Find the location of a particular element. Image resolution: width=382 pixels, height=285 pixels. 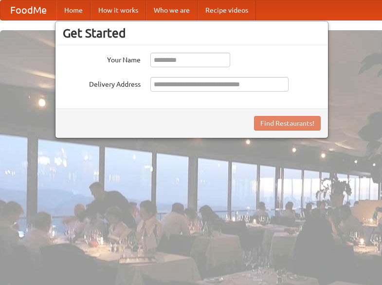

button: Find Restaurants! is located at coordinates (287, 123).